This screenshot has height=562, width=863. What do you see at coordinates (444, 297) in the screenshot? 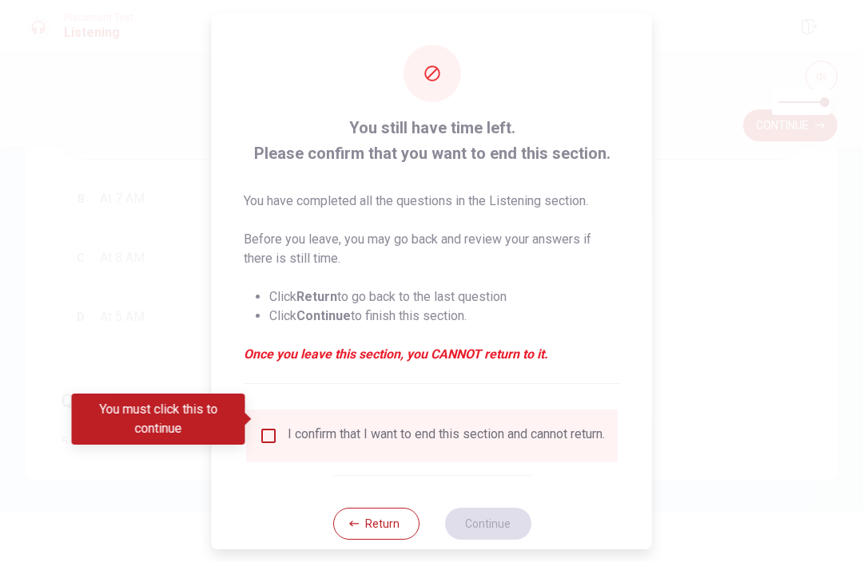
I see `li: Click to go back to the last question` at bounding box center [444, 297].